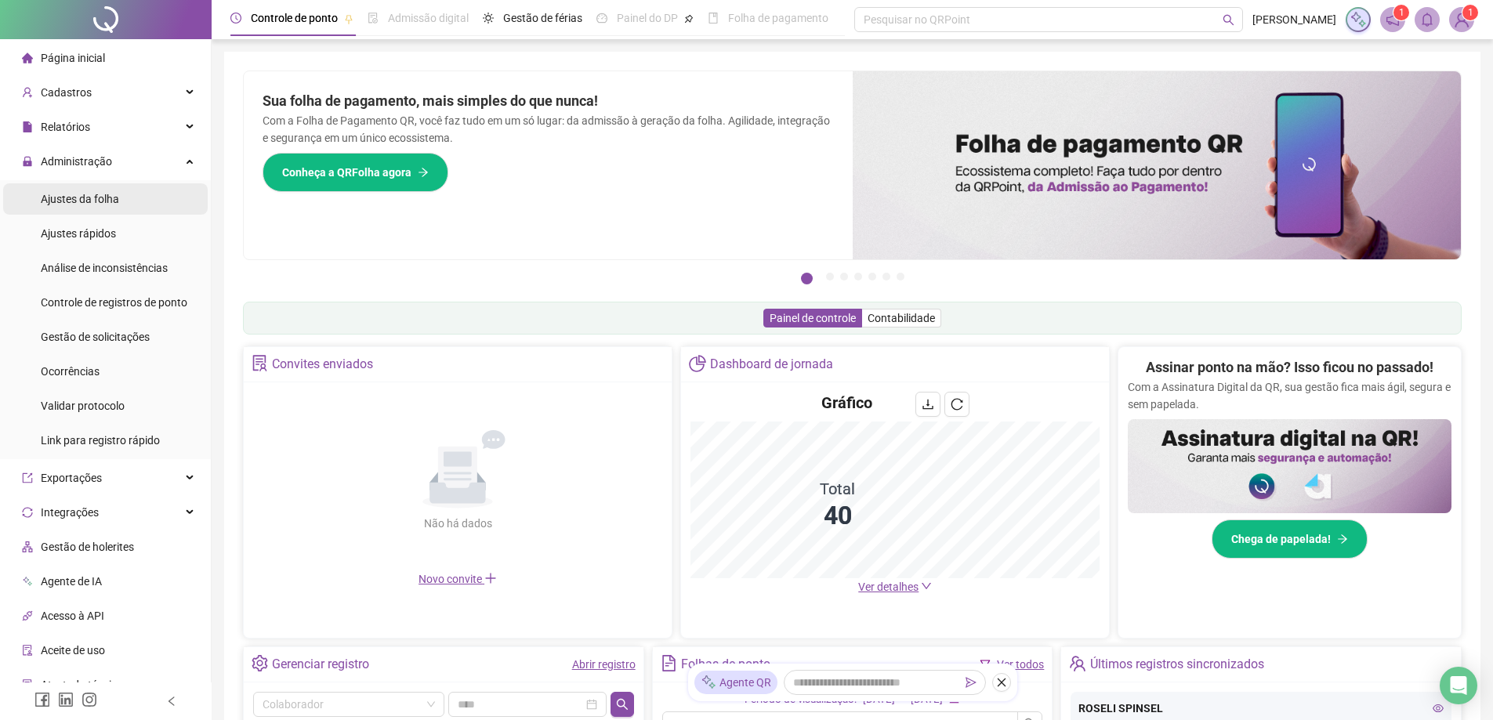 The height and width of the screenshot is (720, 1493). Describe the element at coordinates (80, 199) in the screenshot. I see `span: Ajustes da folha` at that location.